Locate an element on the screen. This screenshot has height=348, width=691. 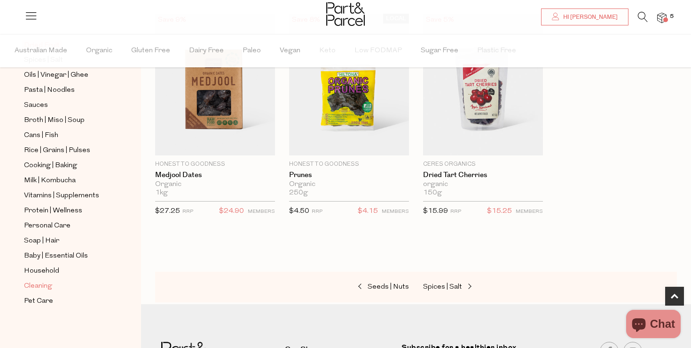
span: Baby | Essential Oils is located at coordinates (56, 256).